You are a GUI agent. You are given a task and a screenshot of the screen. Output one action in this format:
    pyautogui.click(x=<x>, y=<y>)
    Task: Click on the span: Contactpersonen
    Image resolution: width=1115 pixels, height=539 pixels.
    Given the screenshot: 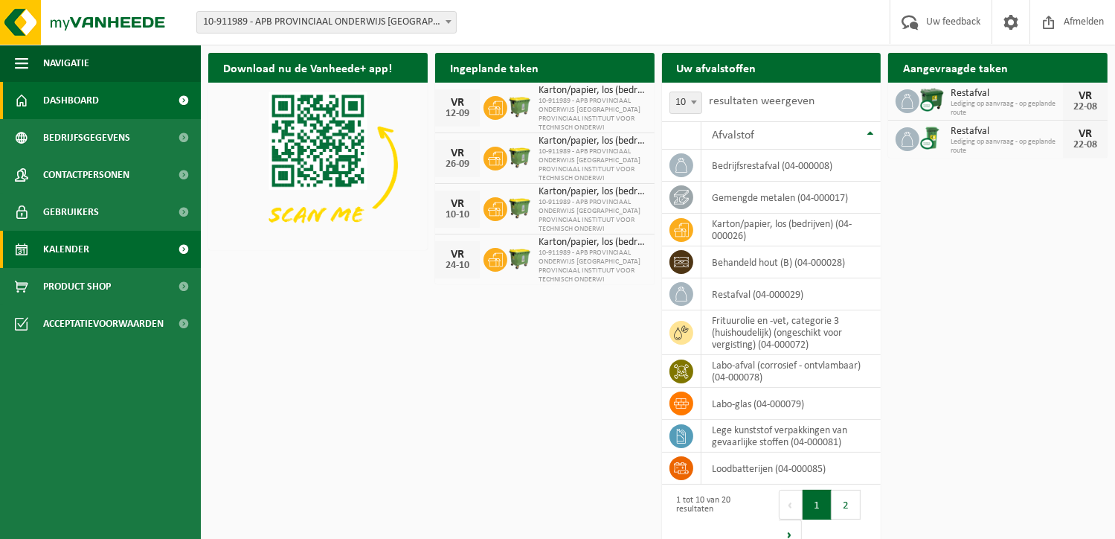 What is the action you would take?
    pyautogui.click(x=86, y=175)
    